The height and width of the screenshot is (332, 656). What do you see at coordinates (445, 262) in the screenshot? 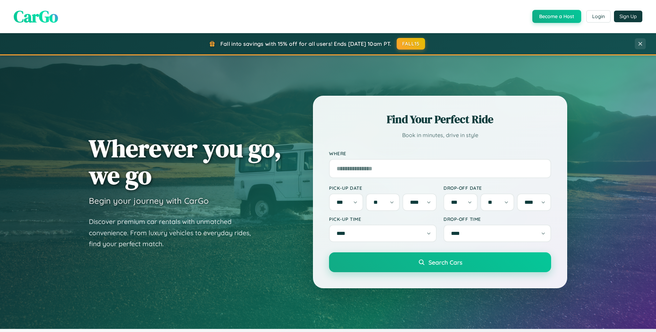
I see `span: Search Cars` at bounding box center [445, 262].